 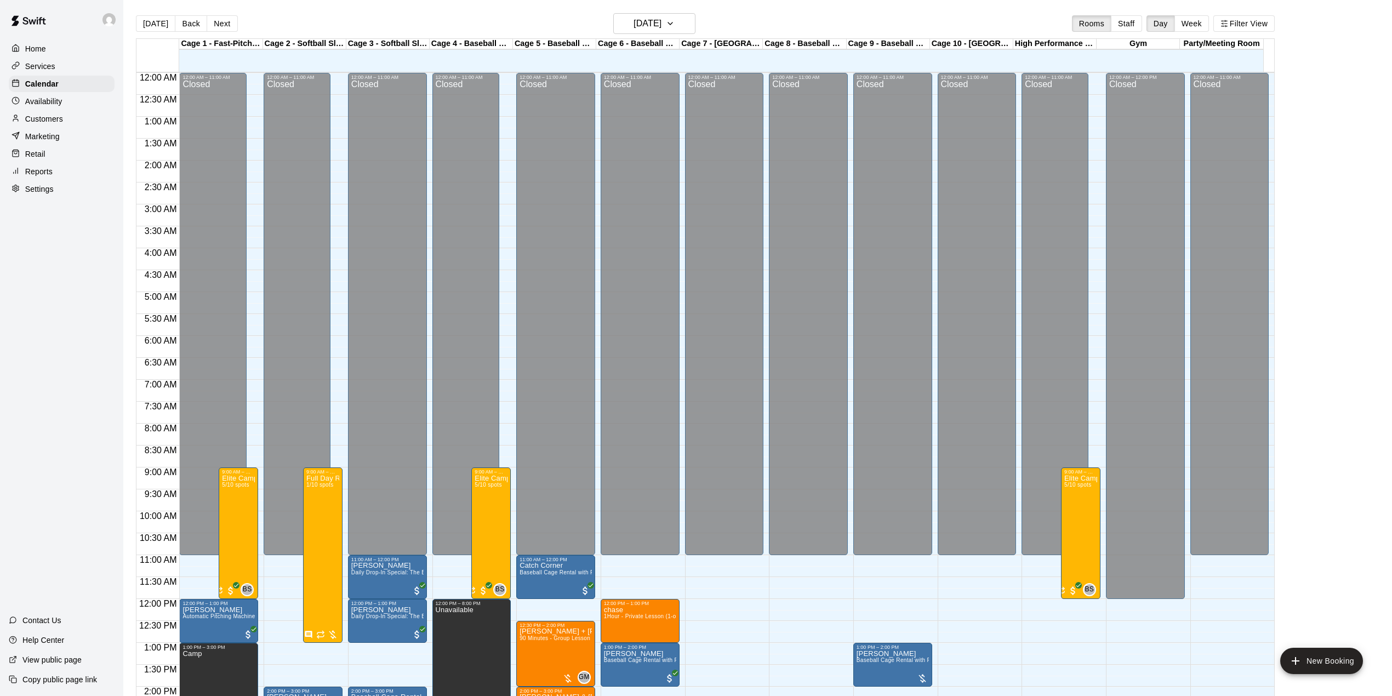 I want to click on button: Week, so click(x=1191, y=24).